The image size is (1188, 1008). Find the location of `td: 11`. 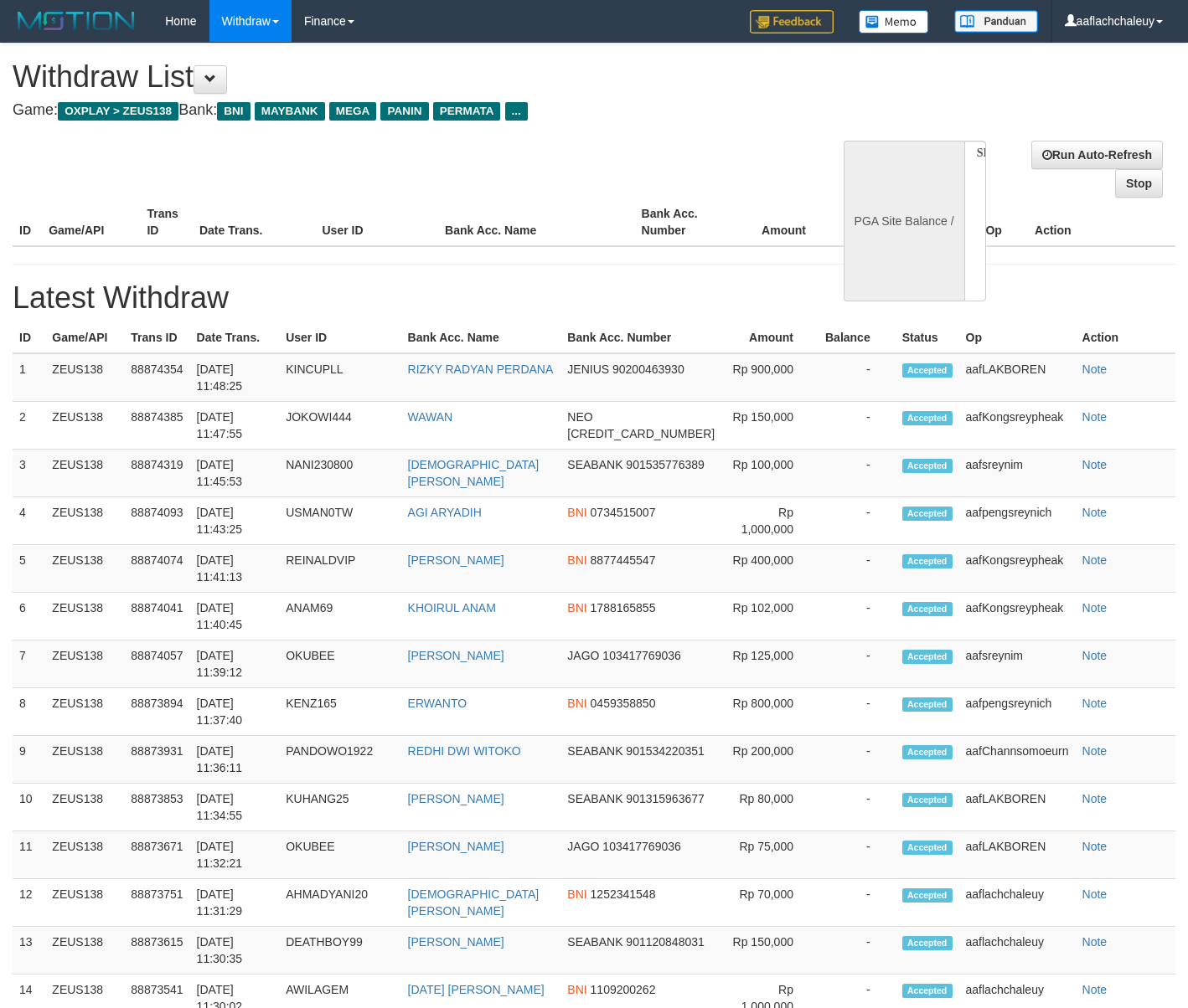

td: 11 is located at coordinates (29, 855).